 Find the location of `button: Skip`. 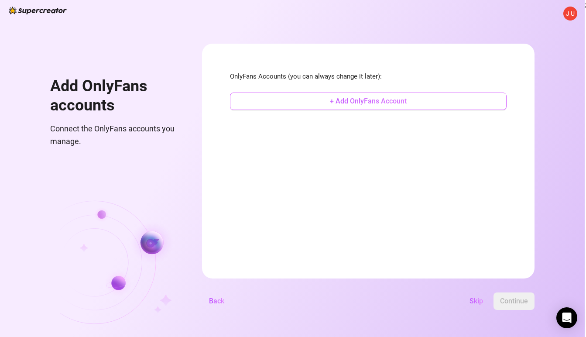

button: Skip is located at coordinates (476, 301).